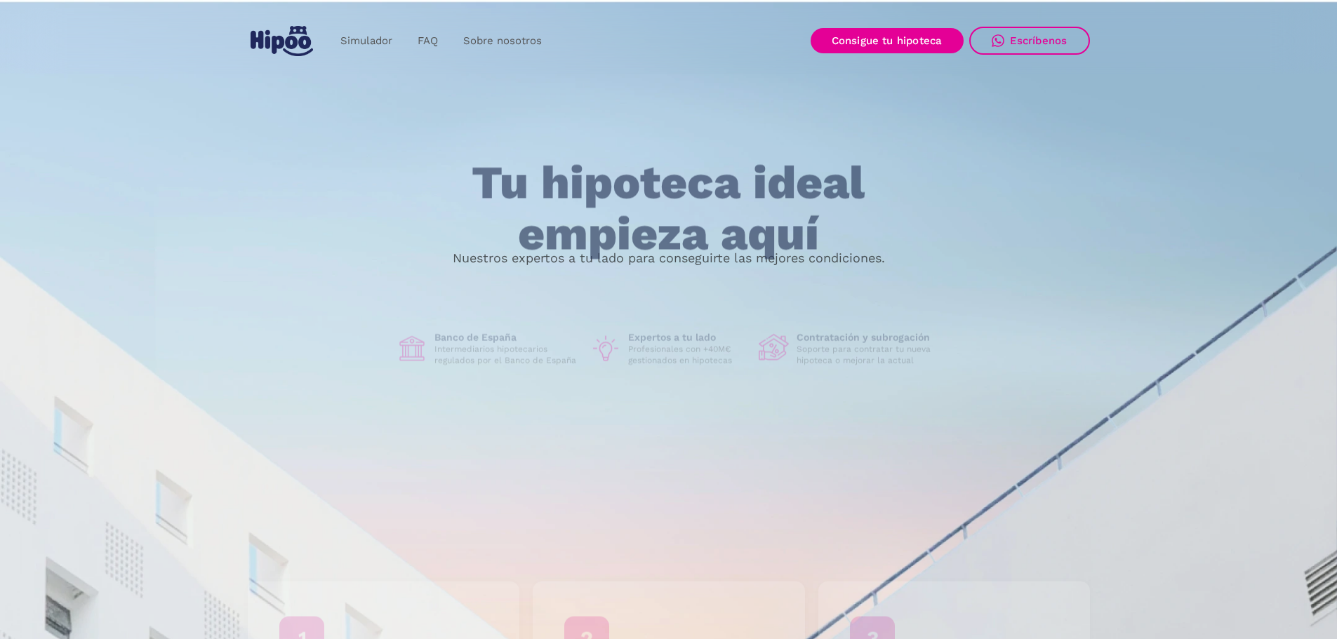 The image size is (1337, 639). Describe the element at coordinates (282, 41) in the screenshot. I see `a: home` at that location.